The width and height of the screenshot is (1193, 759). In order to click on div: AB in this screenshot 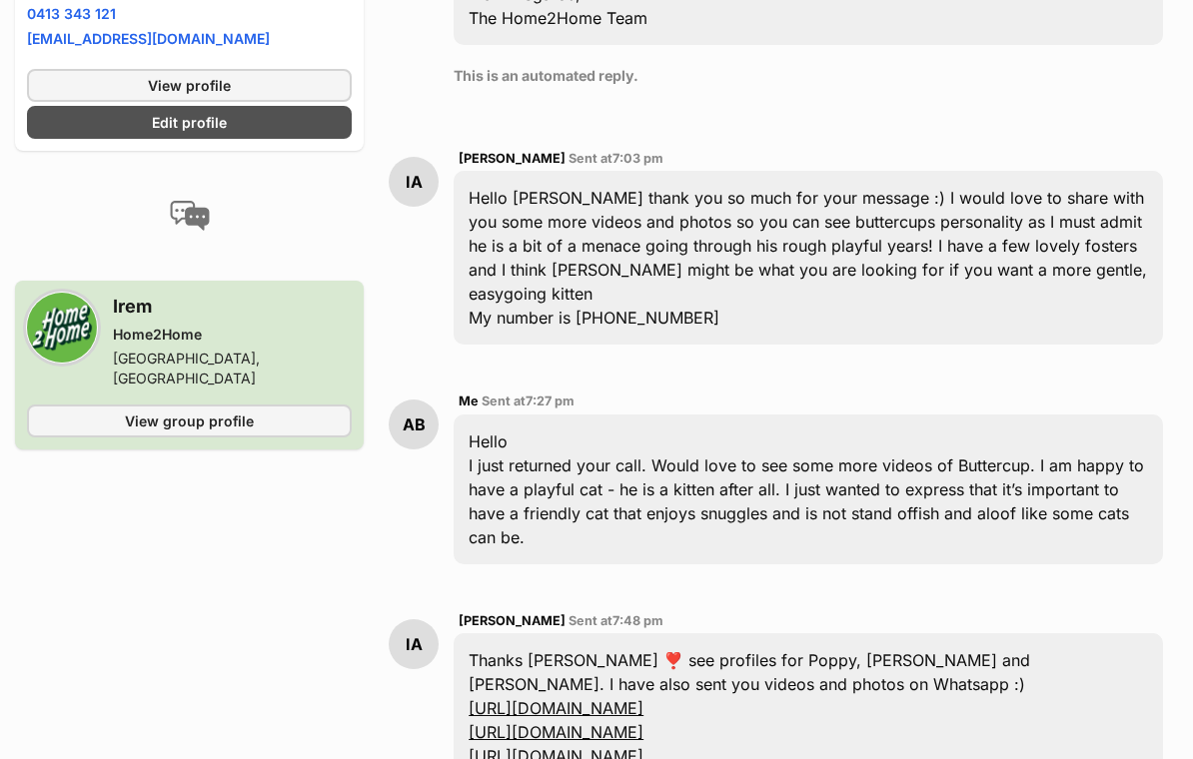, I will do `click(414, 425)`.